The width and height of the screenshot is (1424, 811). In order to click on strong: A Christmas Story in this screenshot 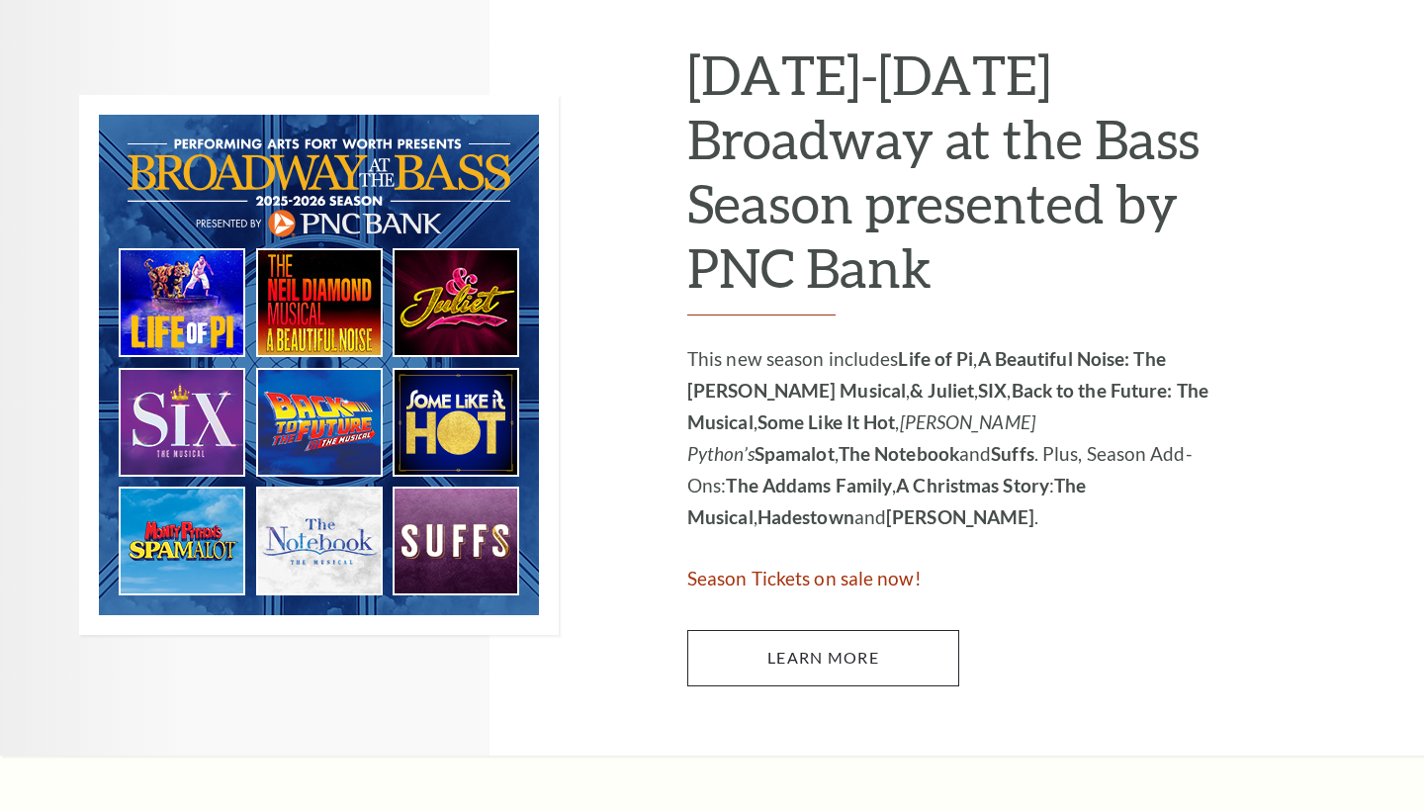, I will do `click(972, 484)`.